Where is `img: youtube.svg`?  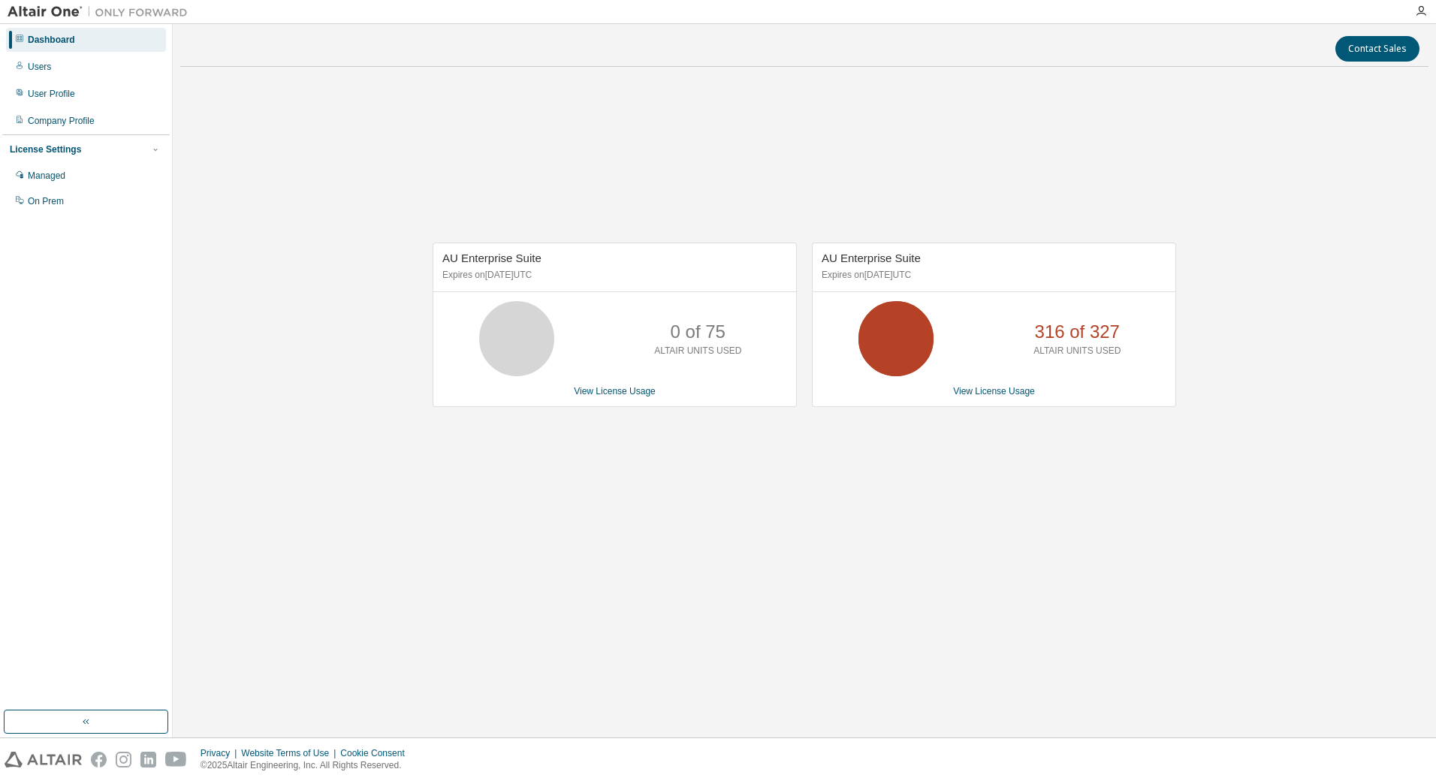 img: youtube.svg is located at coordinates (176, 759).